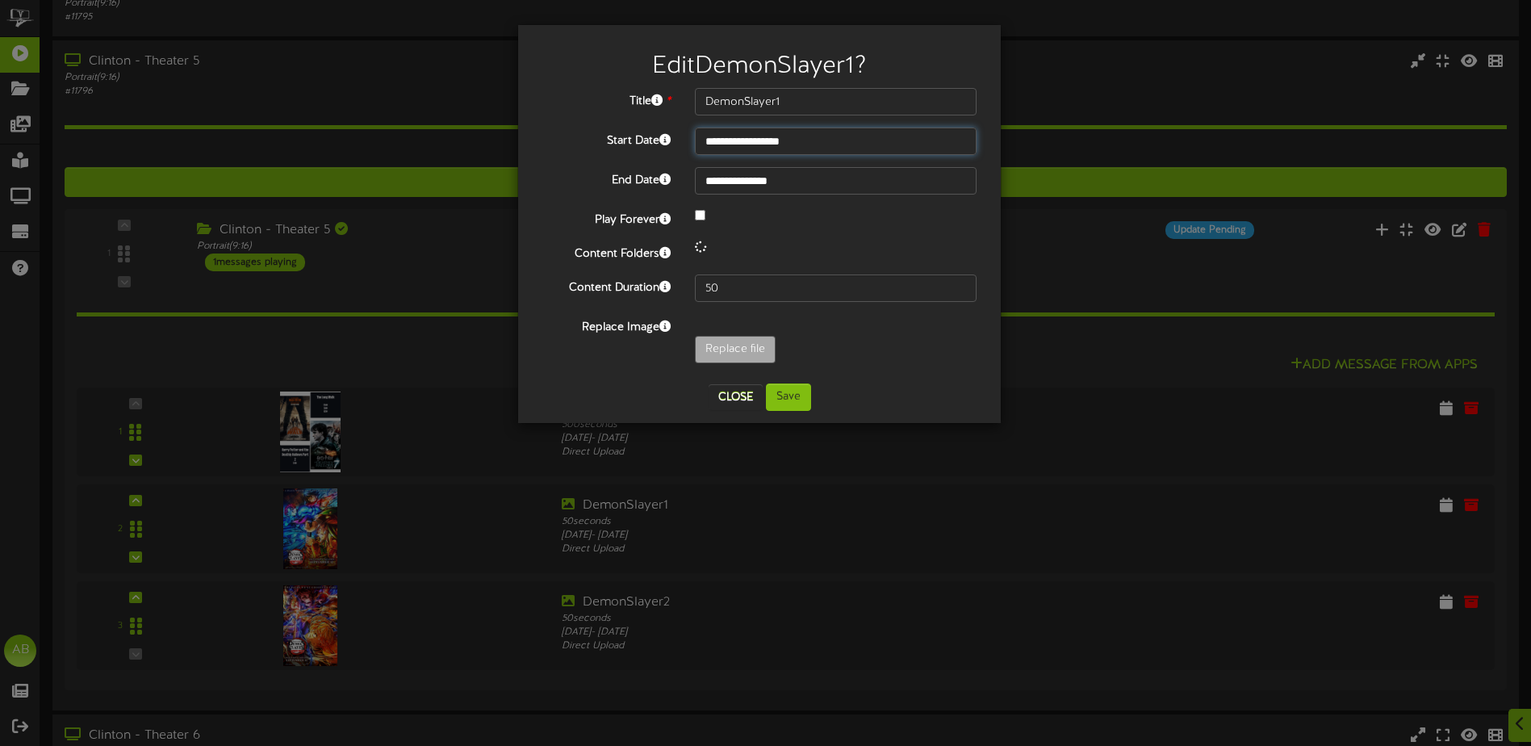 This screenshot has width=1531, height=746. Describe the element at coordinates (735, 397) in the screenshot. I see `button: Close` at that location.